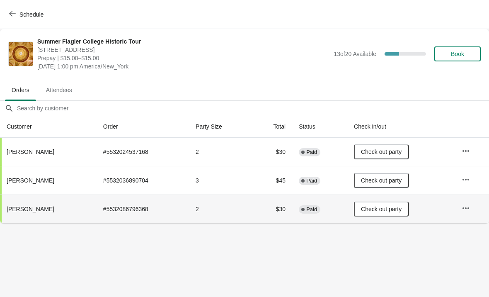 The width and height of the screenshot is (489, 297). Describe the element at coordinates (253, 108) in the screenshot. I see `input: Search by customer` at that location.